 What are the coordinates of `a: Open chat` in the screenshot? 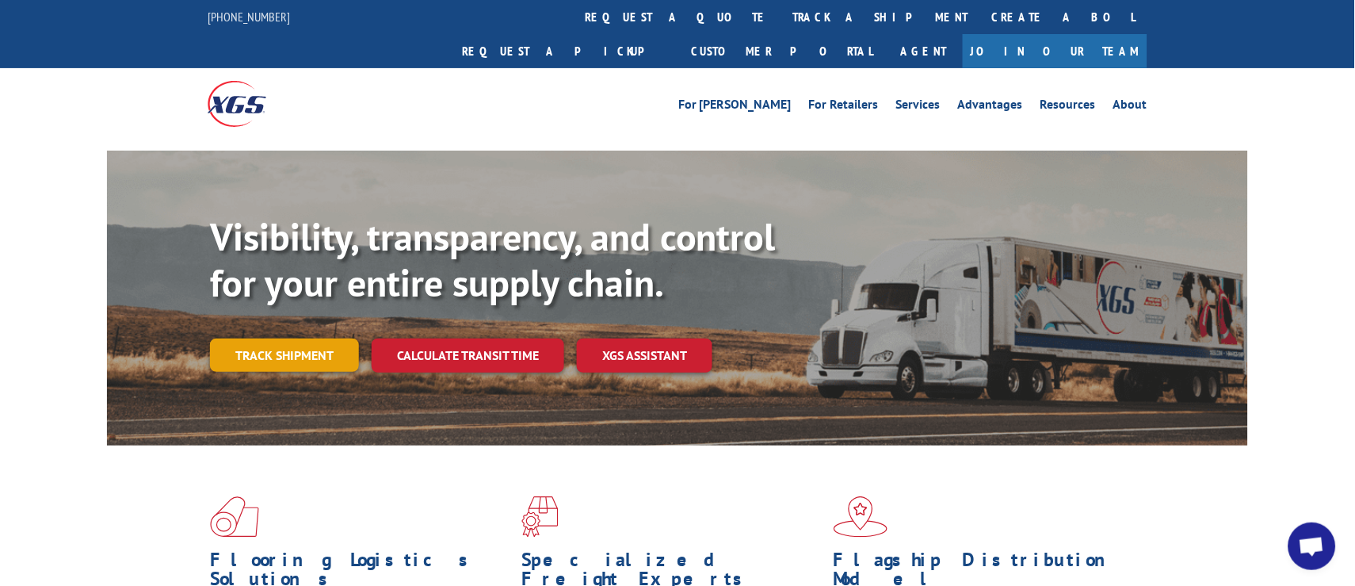 It's located at (1312, 546).